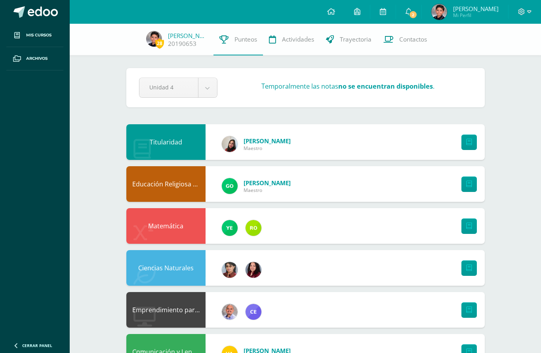 Image resolution: width=541 pixels, height=353 pixels. I want to click on h3: Temporalmente las notas ., so click(348, 86).